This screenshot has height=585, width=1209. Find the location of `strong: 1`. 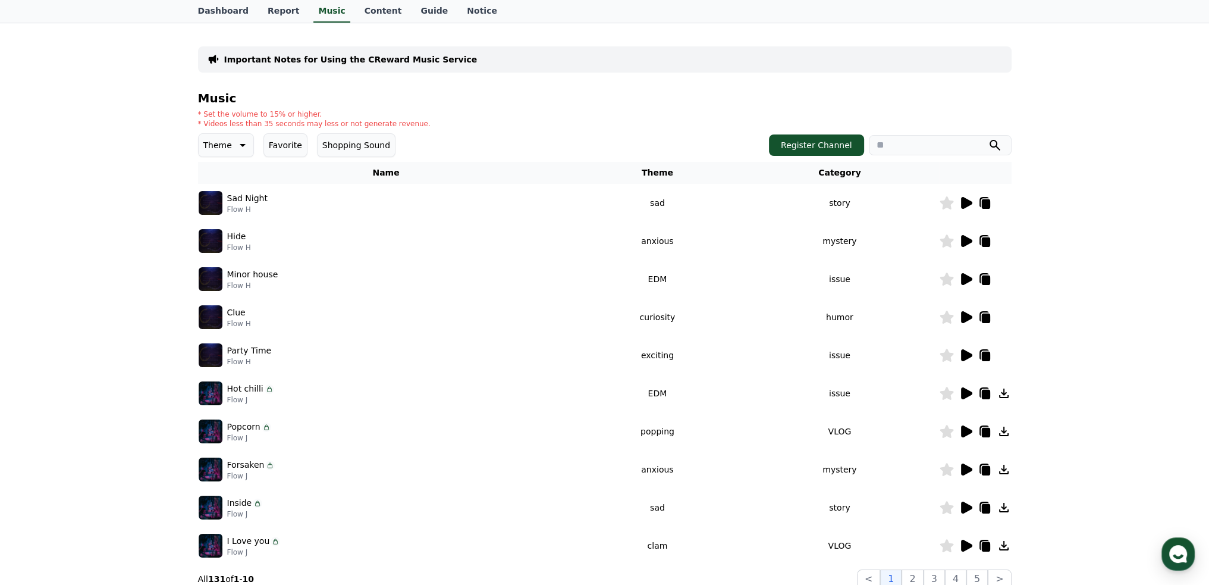

strong: 1 is located at coordinates (237, 579).